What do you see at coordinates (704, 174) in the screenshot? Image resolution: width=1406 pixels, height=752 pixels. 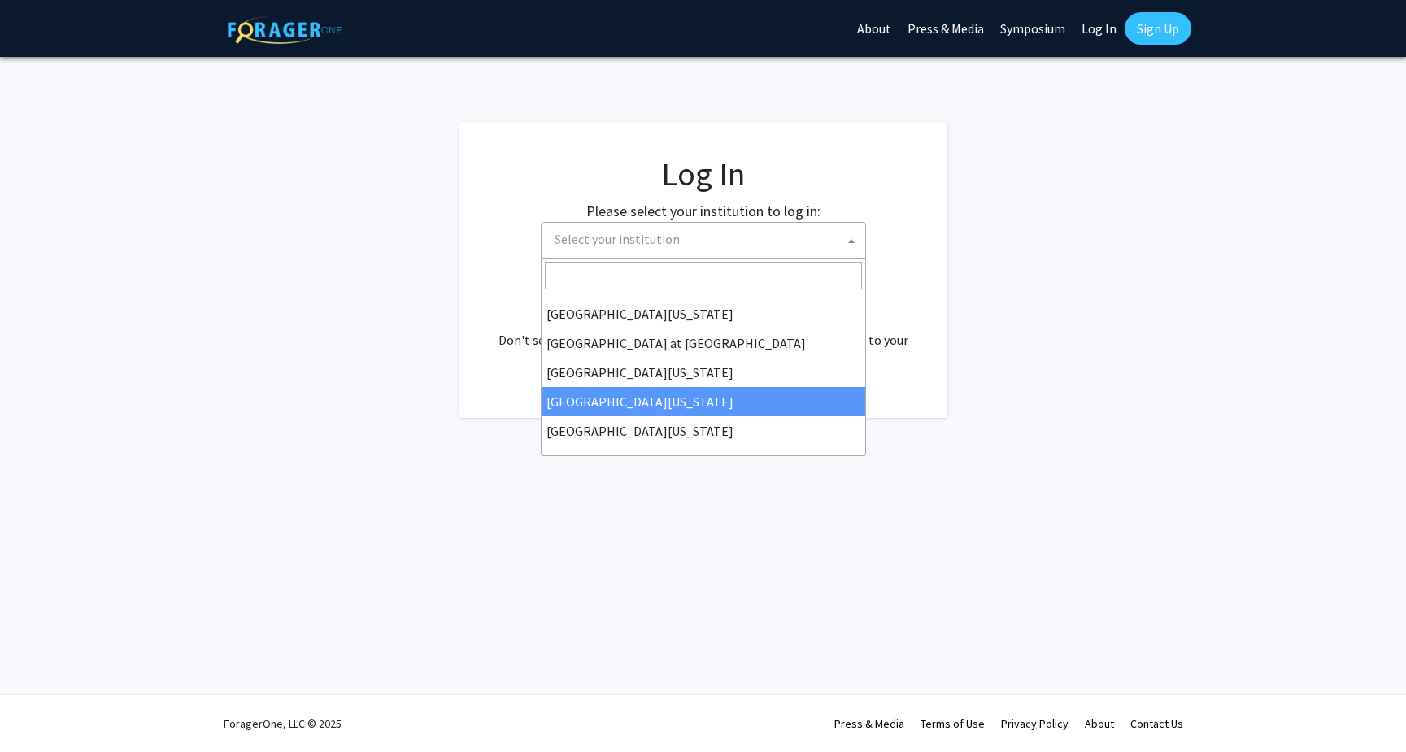 I see `h1: Log In` at bounding box center [704, 174].